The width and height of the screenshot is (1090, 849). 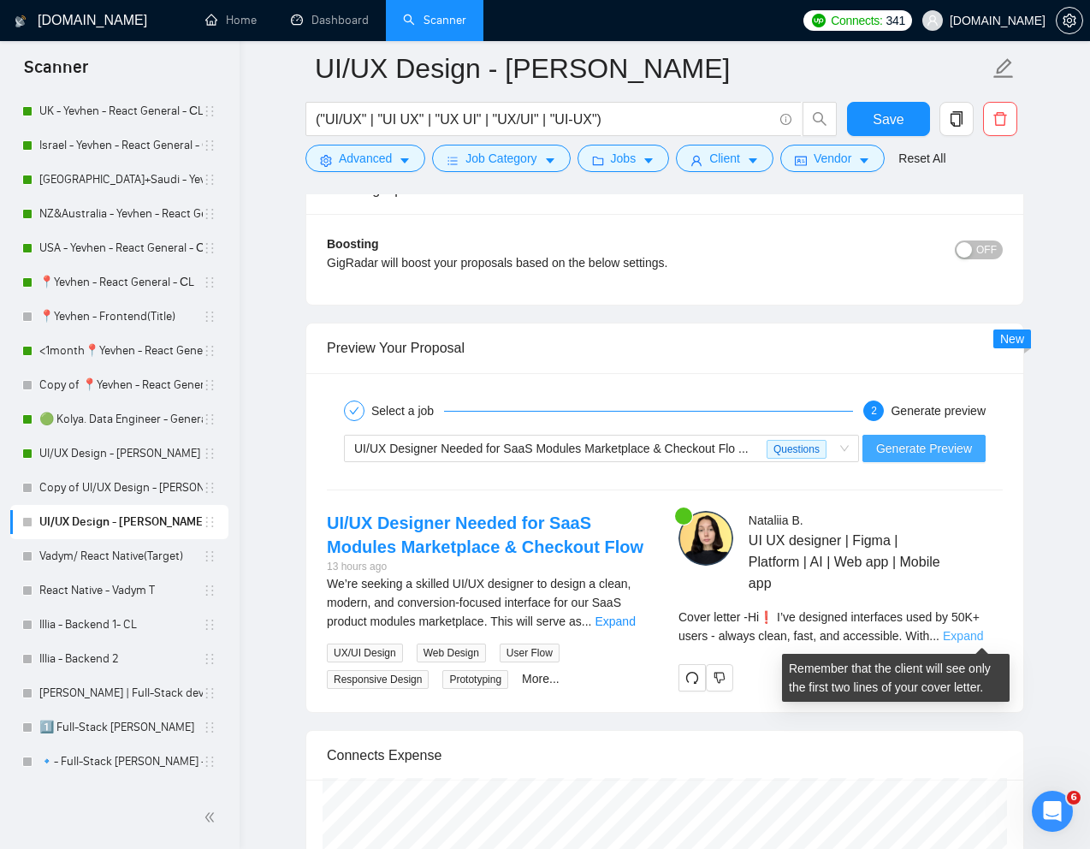 I want to click on span: Vendor, so click(x=833, y=158).